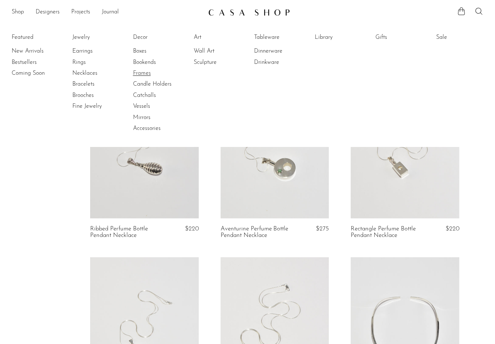  What do you see at coordinates (463, 39) in the screenshot?
I see `ul: Sale` at bounding box center [463, 39].